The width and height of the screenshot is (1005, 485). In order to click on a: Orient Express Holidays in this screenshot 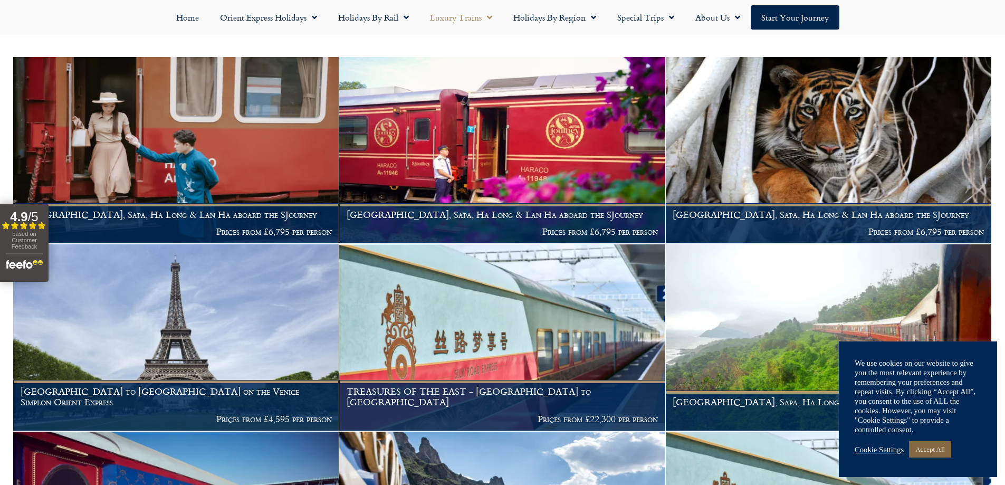, I will do `click(268, 17)`.